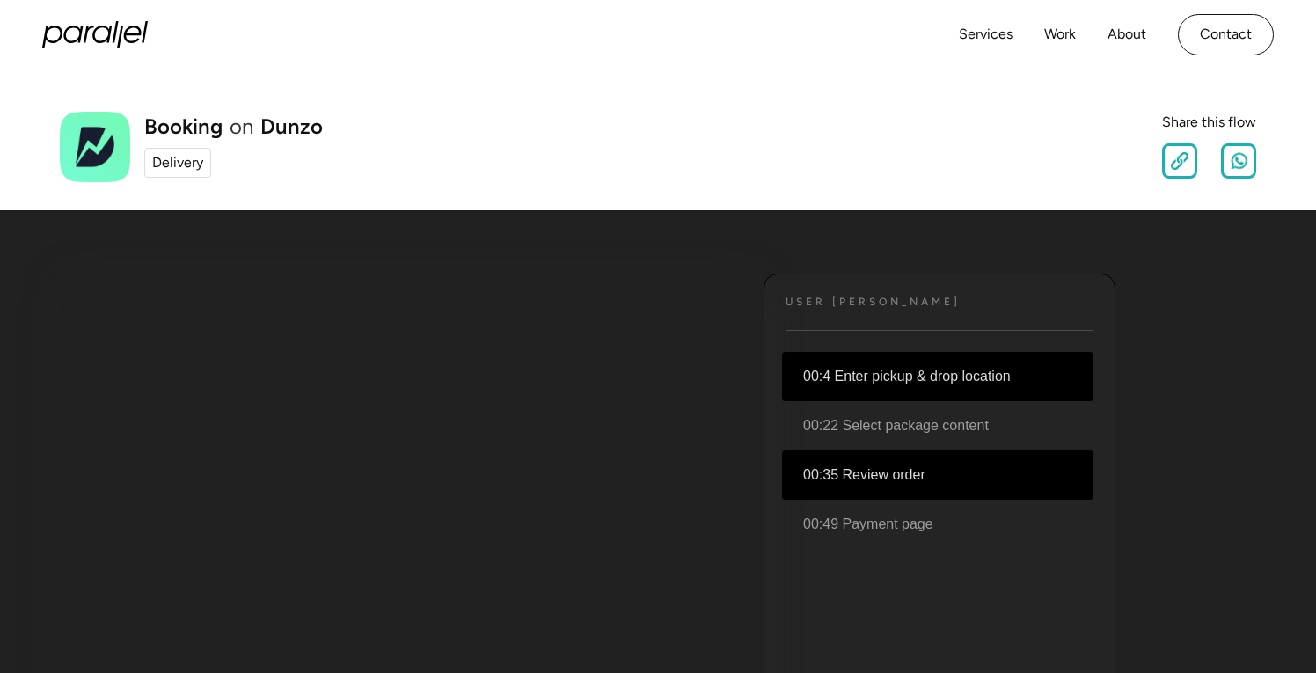 The height and width of the screenshot is (673, 1316). What do you see at coordinates (1060, 34) in the screenshot?
I see `a: Work` at bounding box center [1060, 34].